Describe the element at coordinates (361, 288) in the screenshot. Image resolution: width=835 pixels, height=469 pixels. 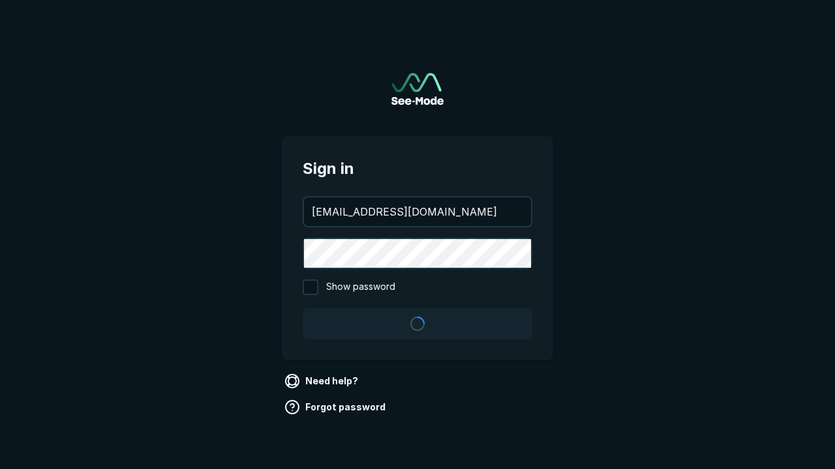
I see `span: Show password` at that location.